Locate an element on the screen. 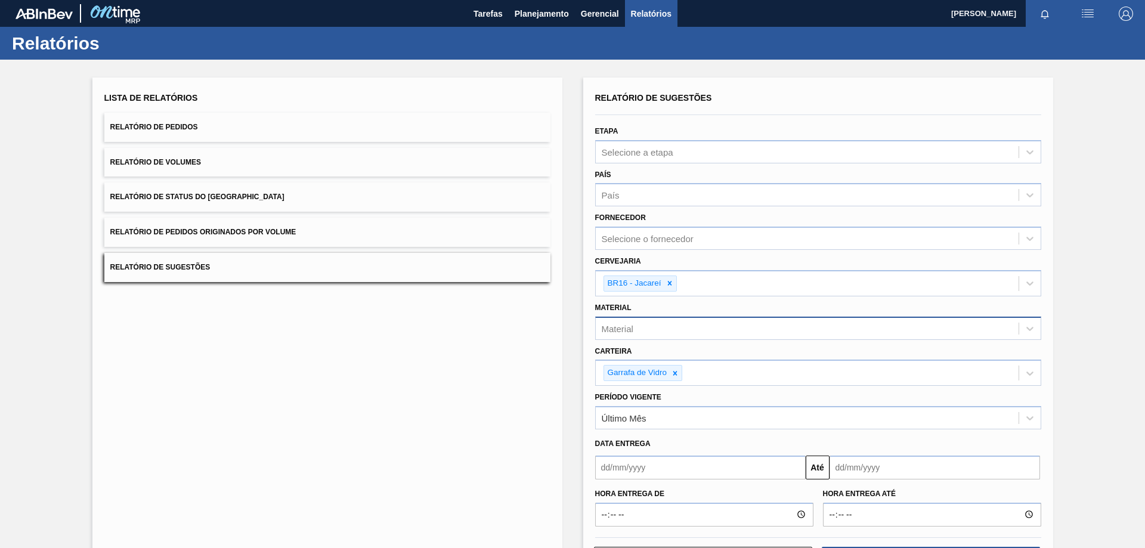  label: Etapa is located at coordinates (606, 131).